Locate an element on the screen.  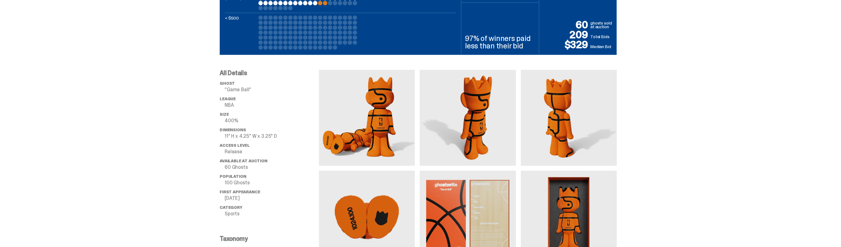
p: 97% of winners paid less than their bid is located at coordinates (500, 42).